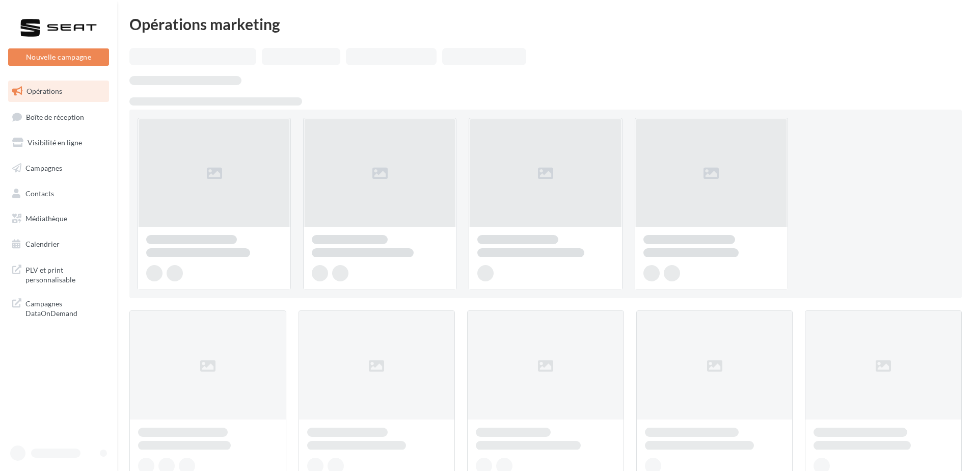  Describe the element at coordinates (59, 194) in the screenshot. I see `a: Contacts` at that location.